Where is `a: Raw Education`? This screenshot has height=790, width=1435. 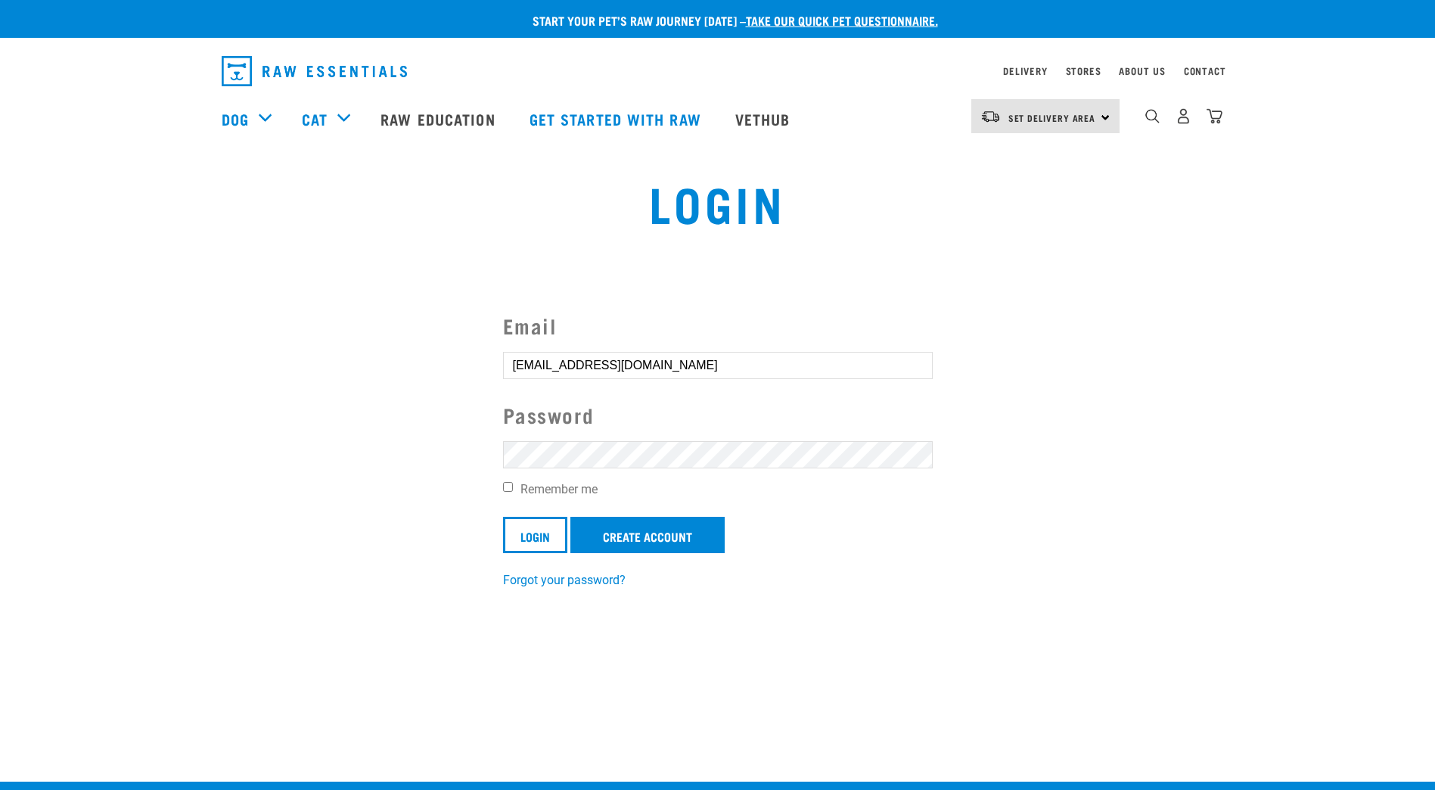
a: Raw Education is located at coordinates (440, 119).